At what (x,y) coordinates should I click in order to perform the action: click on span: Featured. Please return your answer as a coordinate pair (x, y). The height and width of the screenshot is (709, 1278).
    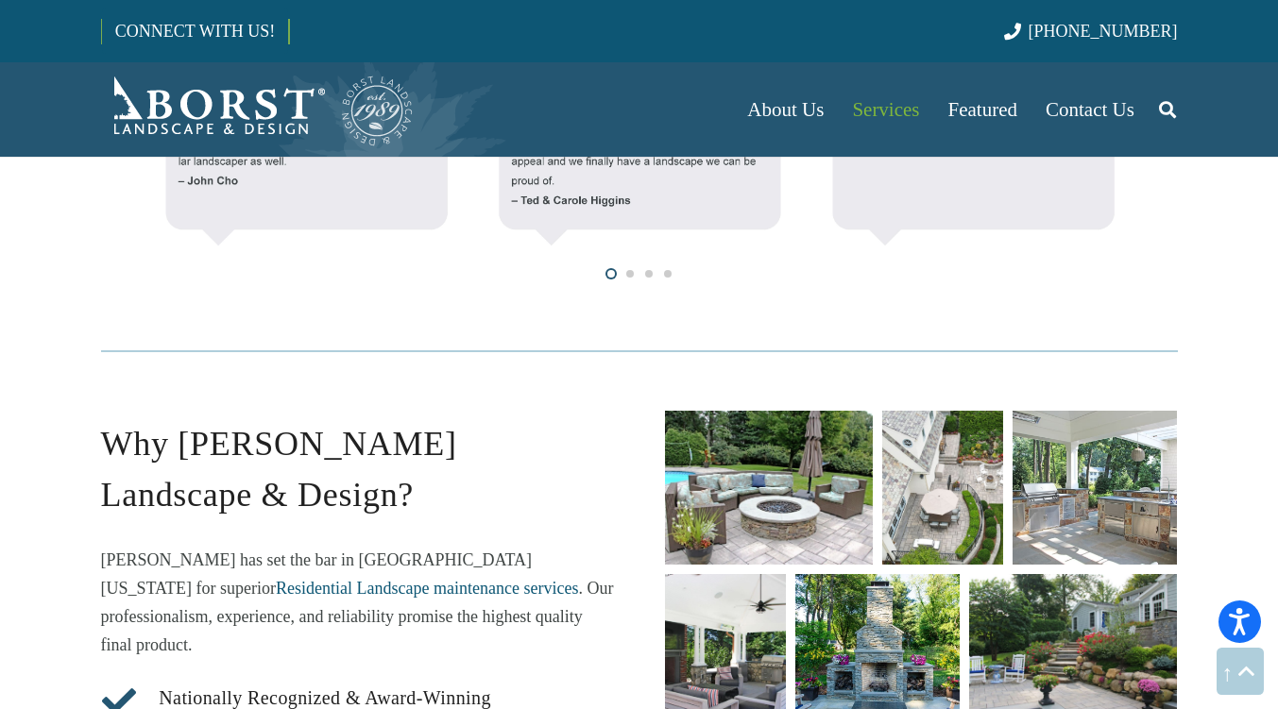
    Looking at the image, I should click on (982, 110).